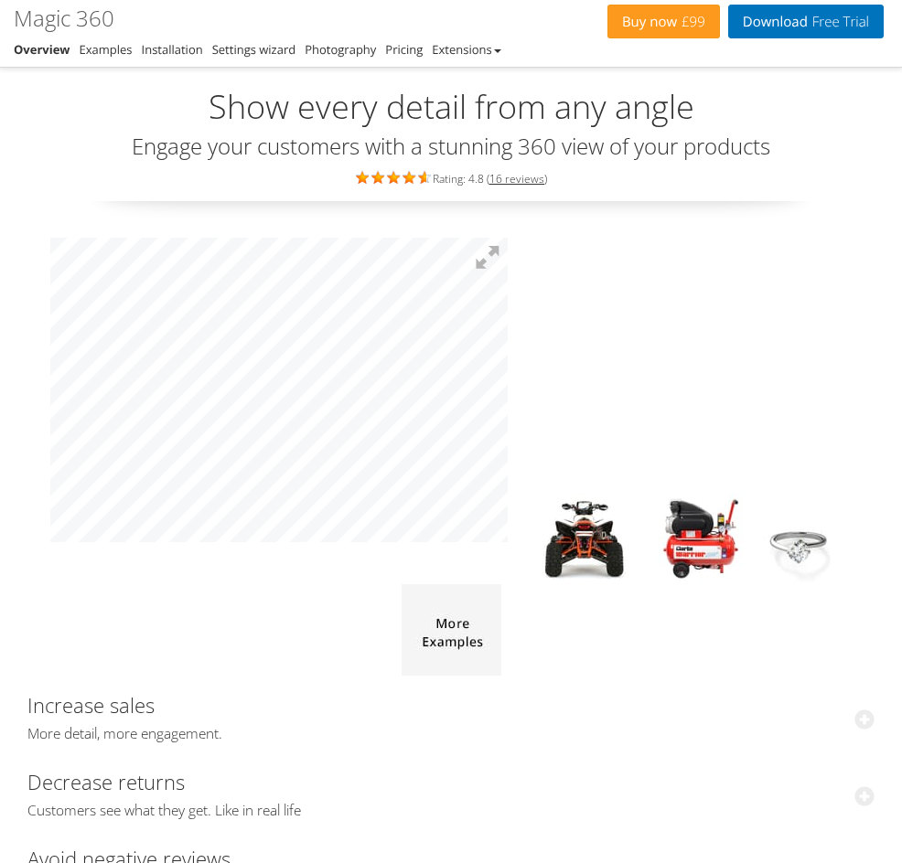  What do you see at coordinates (451, 146) in the screenshot?
I see `h3: Engage your customers with a stunning 360 view of your products` at bounding box center [451, 146].